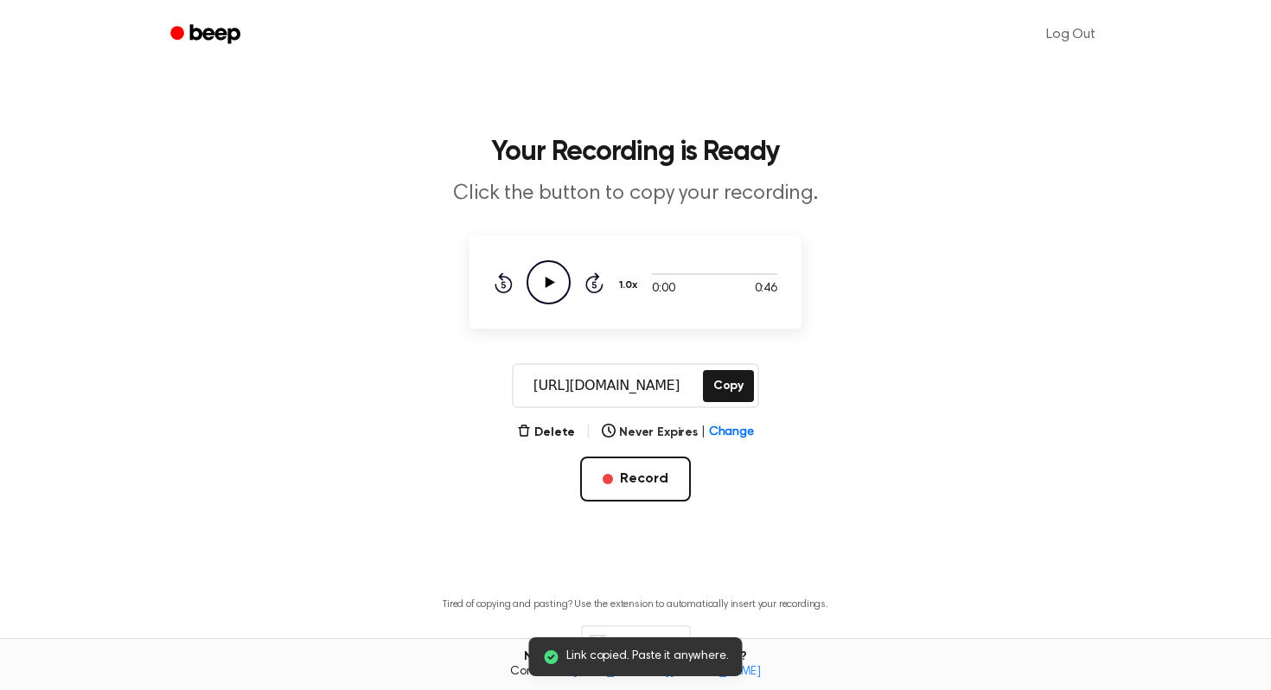 This screenshot has height=690, width=1271. What do you see at coordinates (207, 35) in the screenshot?
I see `a: Beep` at bounding box center [207, 35].